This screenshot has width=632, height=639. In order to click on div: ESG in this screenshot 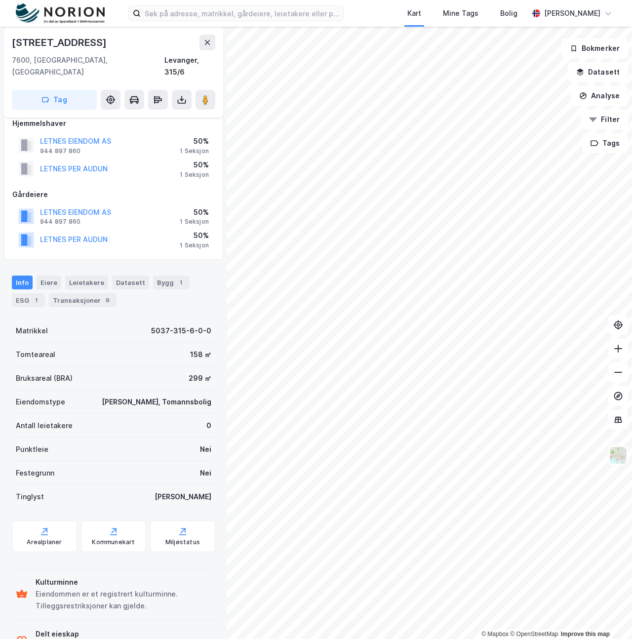, I will do `click(28, 300)`.